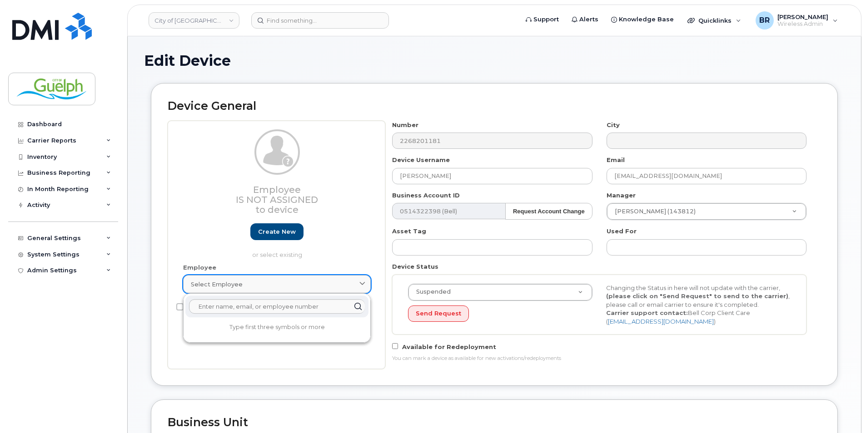 The image size is (866, 433). What do you see at coordinates (226, 307) in the screenshot?
I see `label: Non-employee owned device` at bounding box center [226, 307].